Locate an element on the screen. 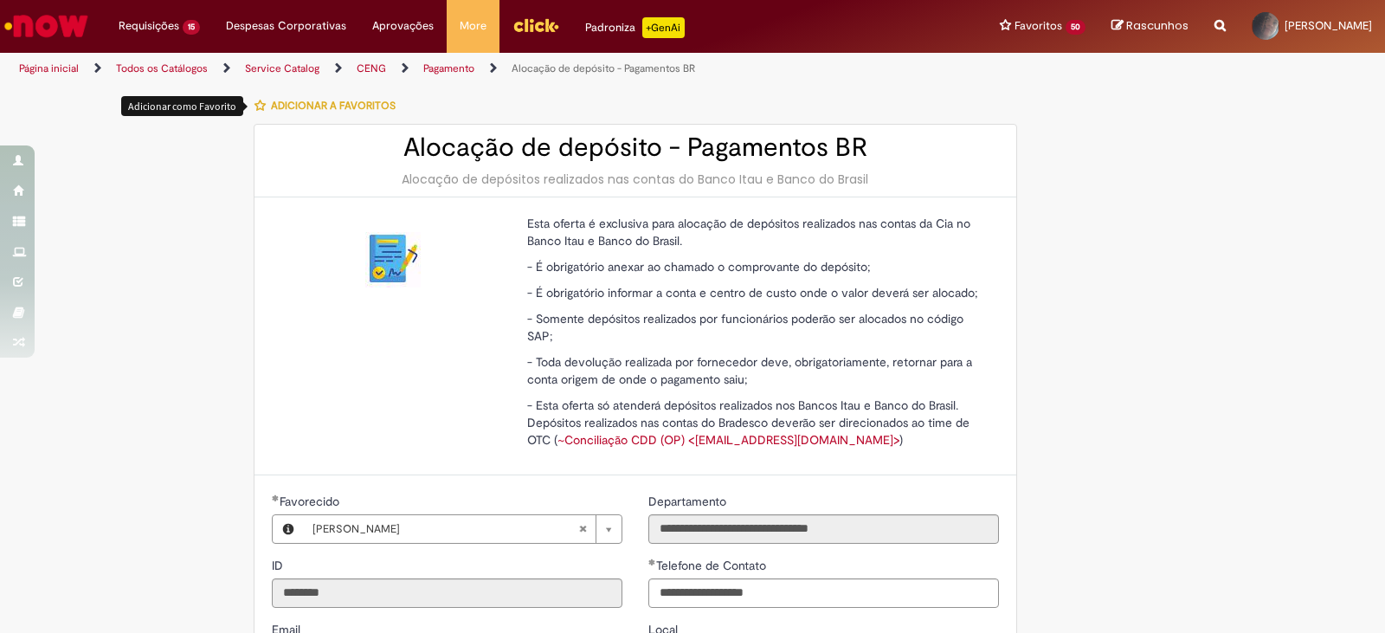  span: Adicionar a Favoritos is located at coordinates (333, 106).